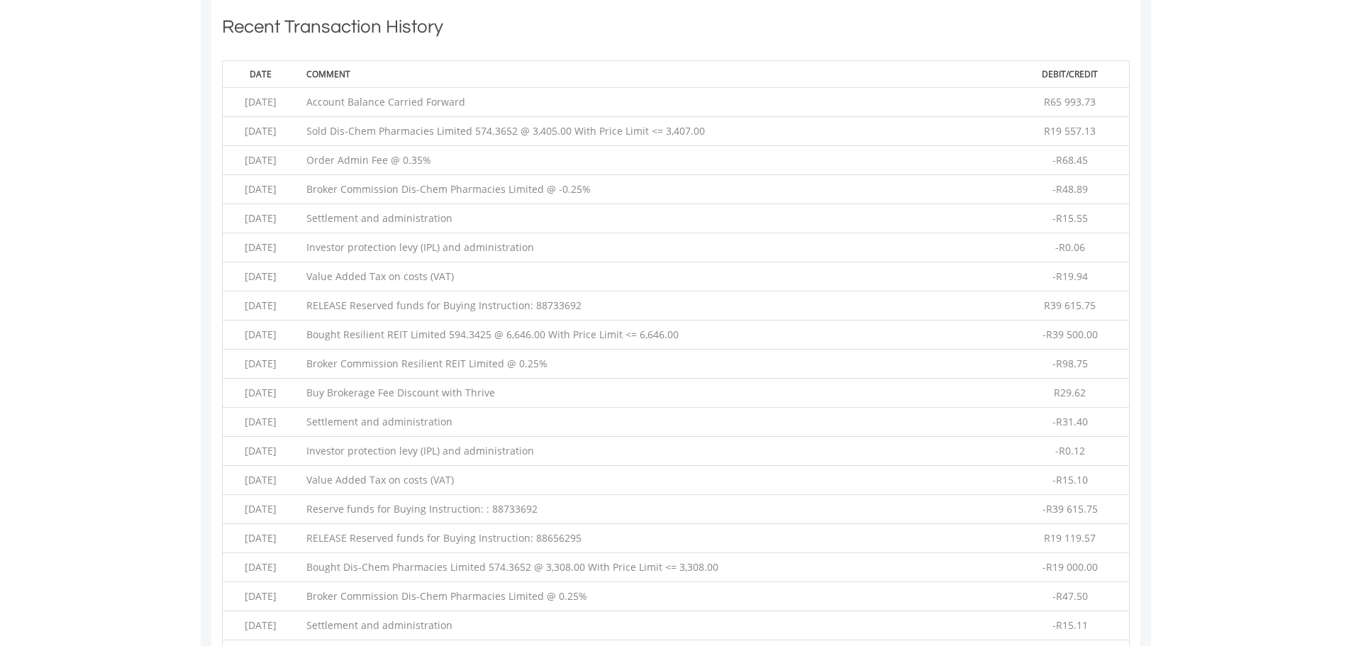  Describe the element at coordinates (655, 189) in the screenshot. I see `td: Broker Commission Dis-Chem Pharmacies Limited @ -0.25%` at that location.